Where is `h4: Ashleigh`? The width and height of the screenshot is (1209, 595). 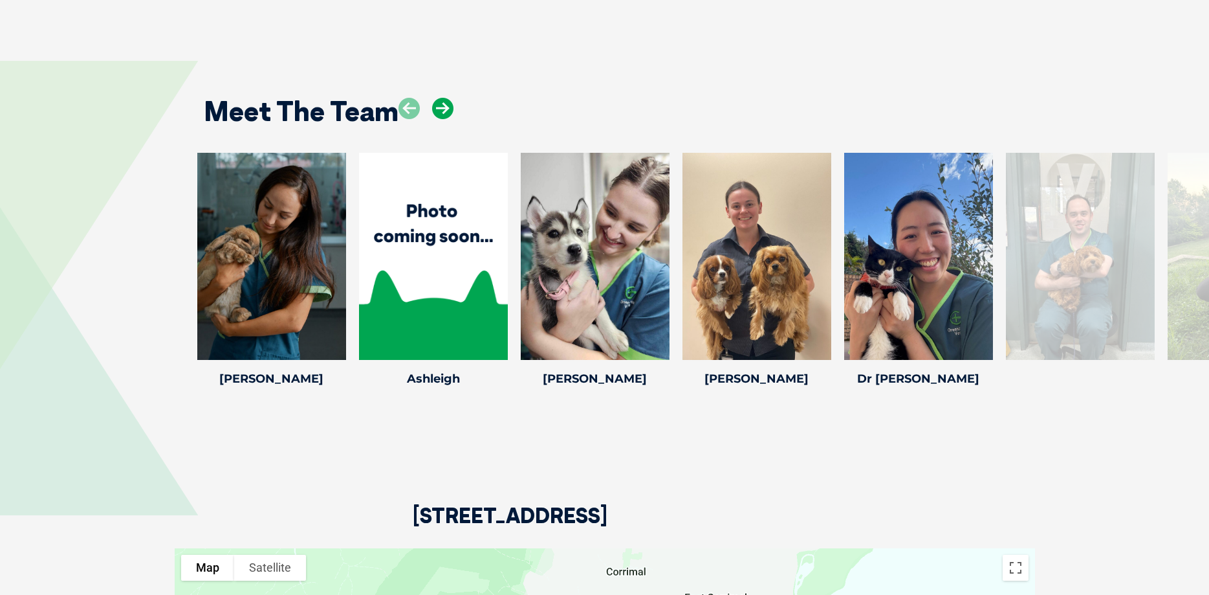
h4: Ashleigh is located at coordinates (434, 379).